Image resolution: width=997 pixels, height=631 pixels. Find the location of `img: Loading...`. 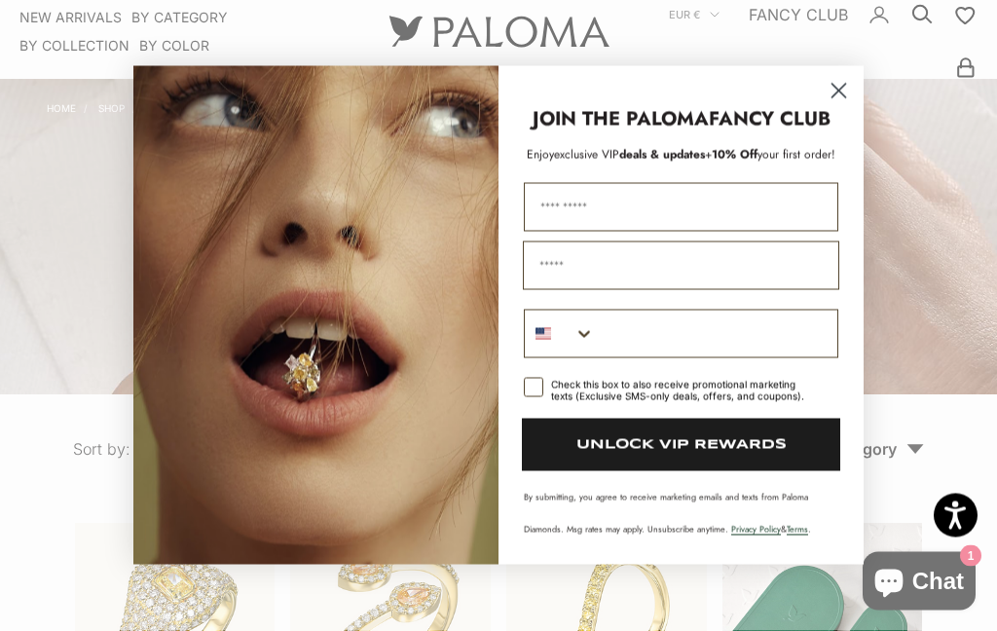

img: Loading... is located at coordinates (315, 315).